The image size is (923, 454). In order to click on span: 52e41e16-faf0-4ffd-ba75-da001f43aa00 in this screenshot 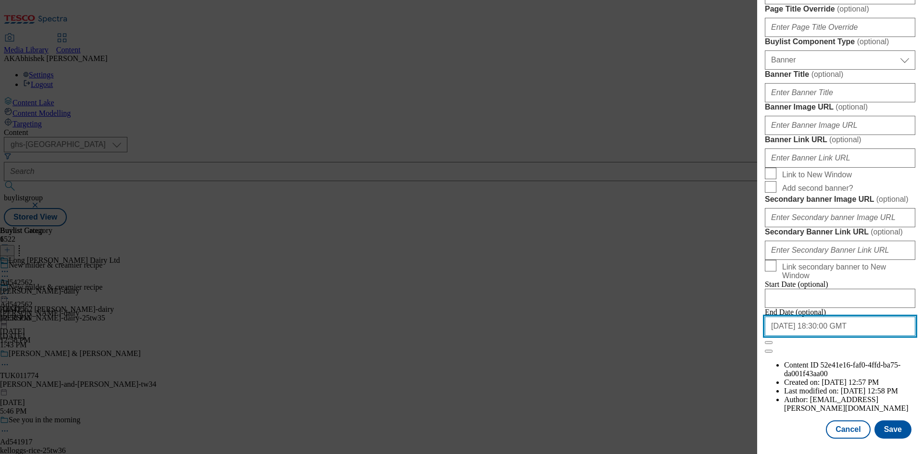, I will do `click(842, 369)`.